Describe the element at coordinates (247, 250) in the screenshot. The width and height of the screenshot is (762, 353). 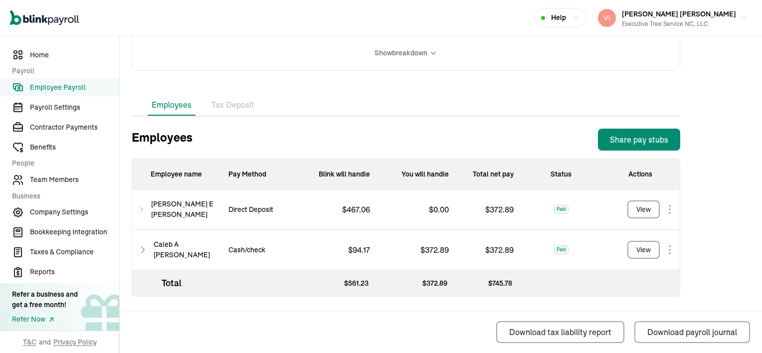
I see `p: Cash/check` at that location.